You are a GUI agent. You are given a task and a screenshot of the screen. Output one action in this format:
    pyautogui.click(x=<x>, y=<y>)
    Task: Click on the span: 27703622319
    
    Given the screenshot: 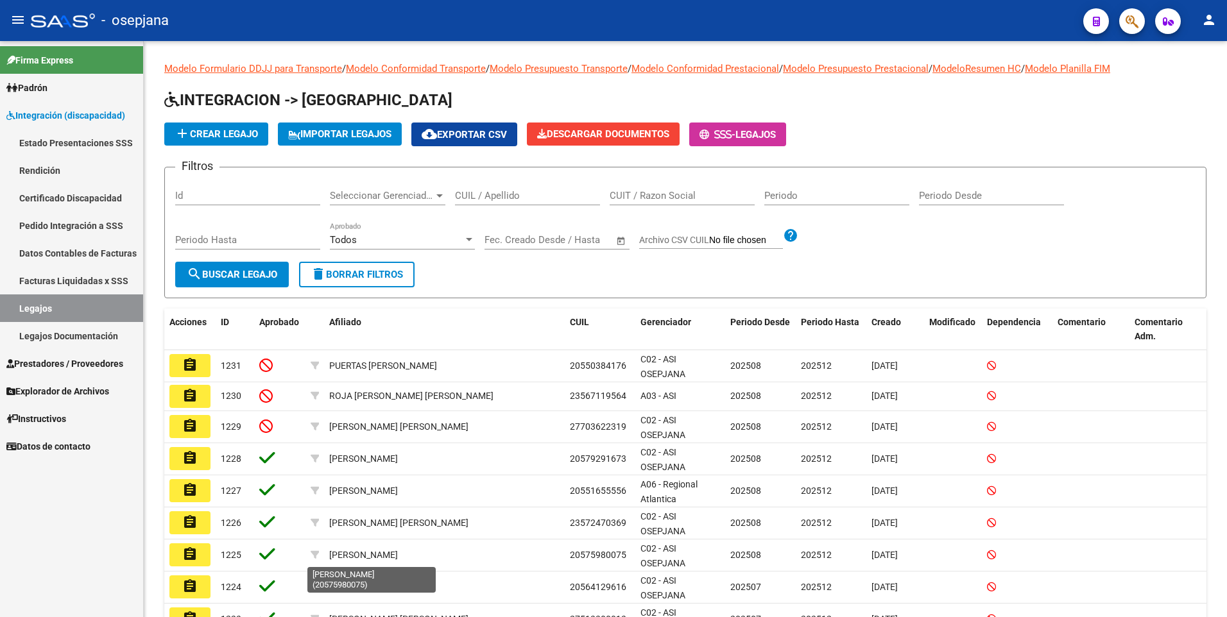 What is the action you would take?
    pyautogui.click(x=598, y=427)
    